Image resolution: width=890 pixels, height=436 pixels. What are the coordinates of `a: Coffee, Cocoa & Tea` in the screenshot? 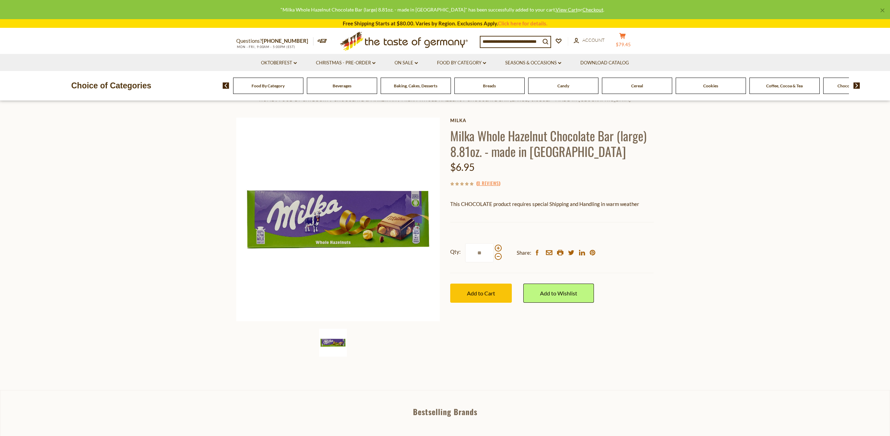 It's located at (785, 86).